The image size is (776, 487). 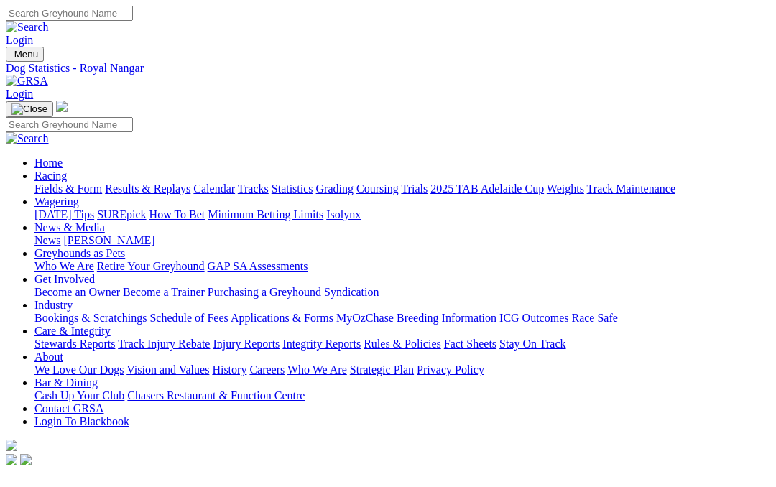 I want to click on a: Login To Blackbook, so click(x=82, y=421).